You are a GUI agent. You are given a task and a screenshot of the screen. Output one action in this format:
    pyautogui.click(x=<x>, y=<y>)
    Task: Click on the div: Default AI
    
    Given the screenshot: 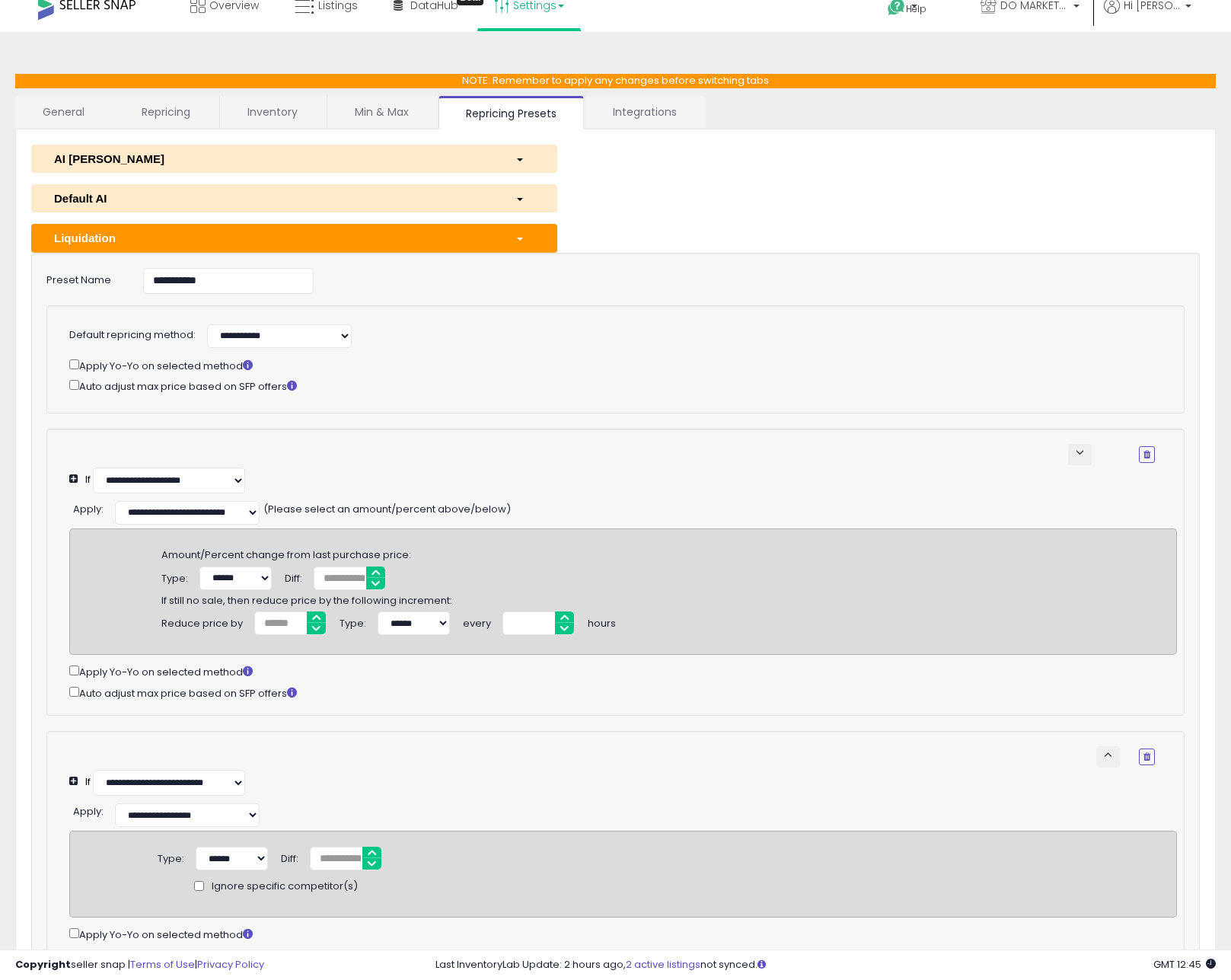 What is the action you would take?
    pyautogui.click(x=274, y=198)
    